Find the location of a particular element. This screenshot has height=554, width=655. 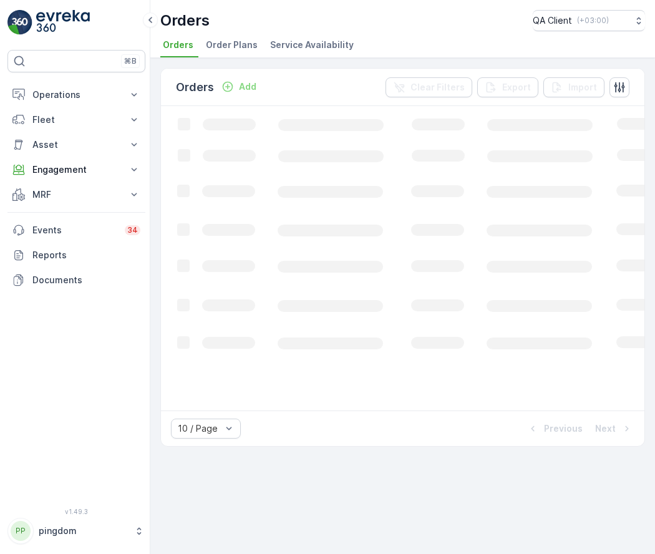

p: Documents is located at coordinates (86, 280).